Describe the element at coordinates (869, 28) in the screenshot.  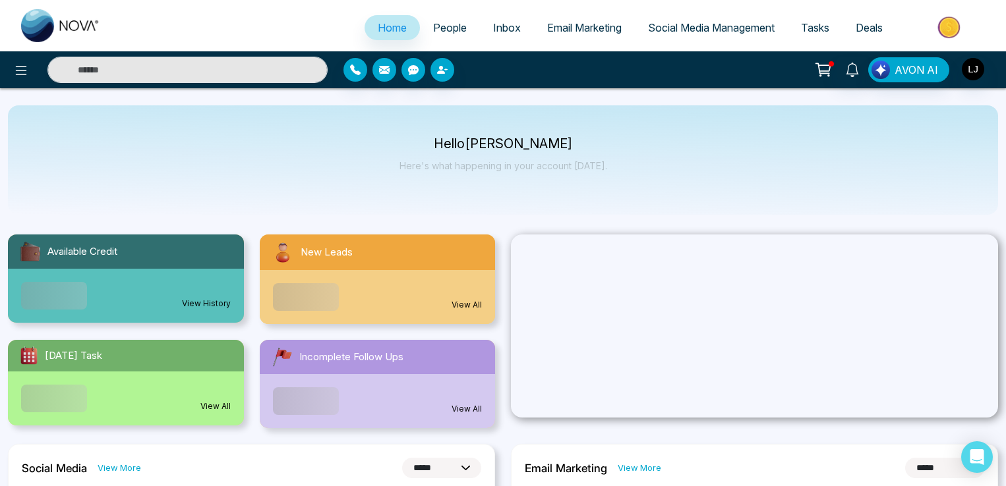
I see `span: Deals` at that location.